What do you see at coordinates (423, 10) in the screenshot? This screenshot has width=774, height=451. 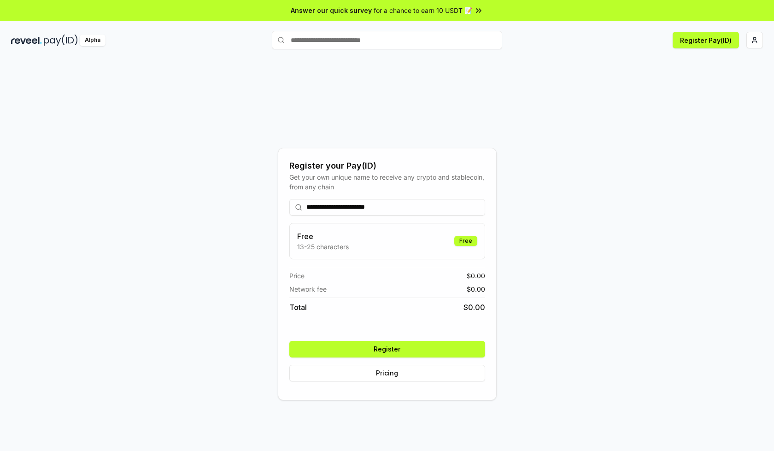 I see `span: for a chance to earn 10 USDT 📝` at bounding box center [423, 10].